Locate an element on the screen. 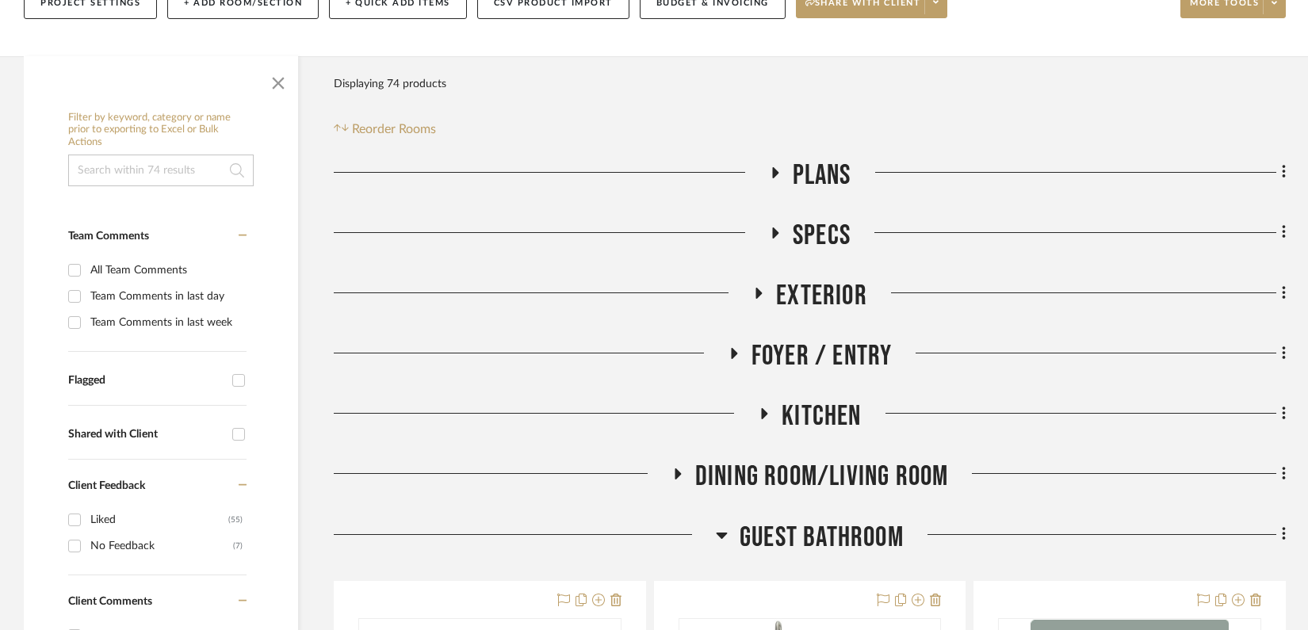 This screenshot has height=630, width=1308. div: Displaying 74 products is located at coordinates (390, 84).